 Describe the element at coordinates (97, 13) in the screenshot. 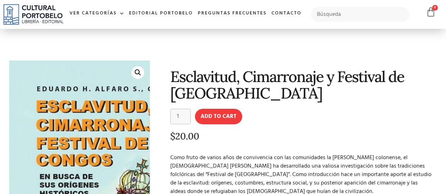

I see `a: Ver Categorías` at that location.